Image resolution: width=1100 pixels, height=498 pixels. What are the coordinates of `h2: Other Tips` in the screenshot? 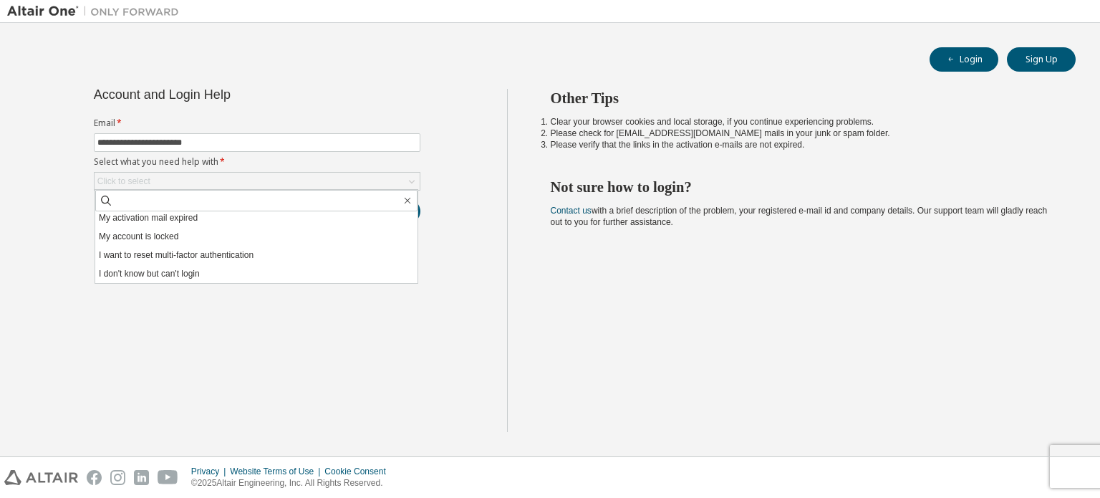 It's located at (801, 98).